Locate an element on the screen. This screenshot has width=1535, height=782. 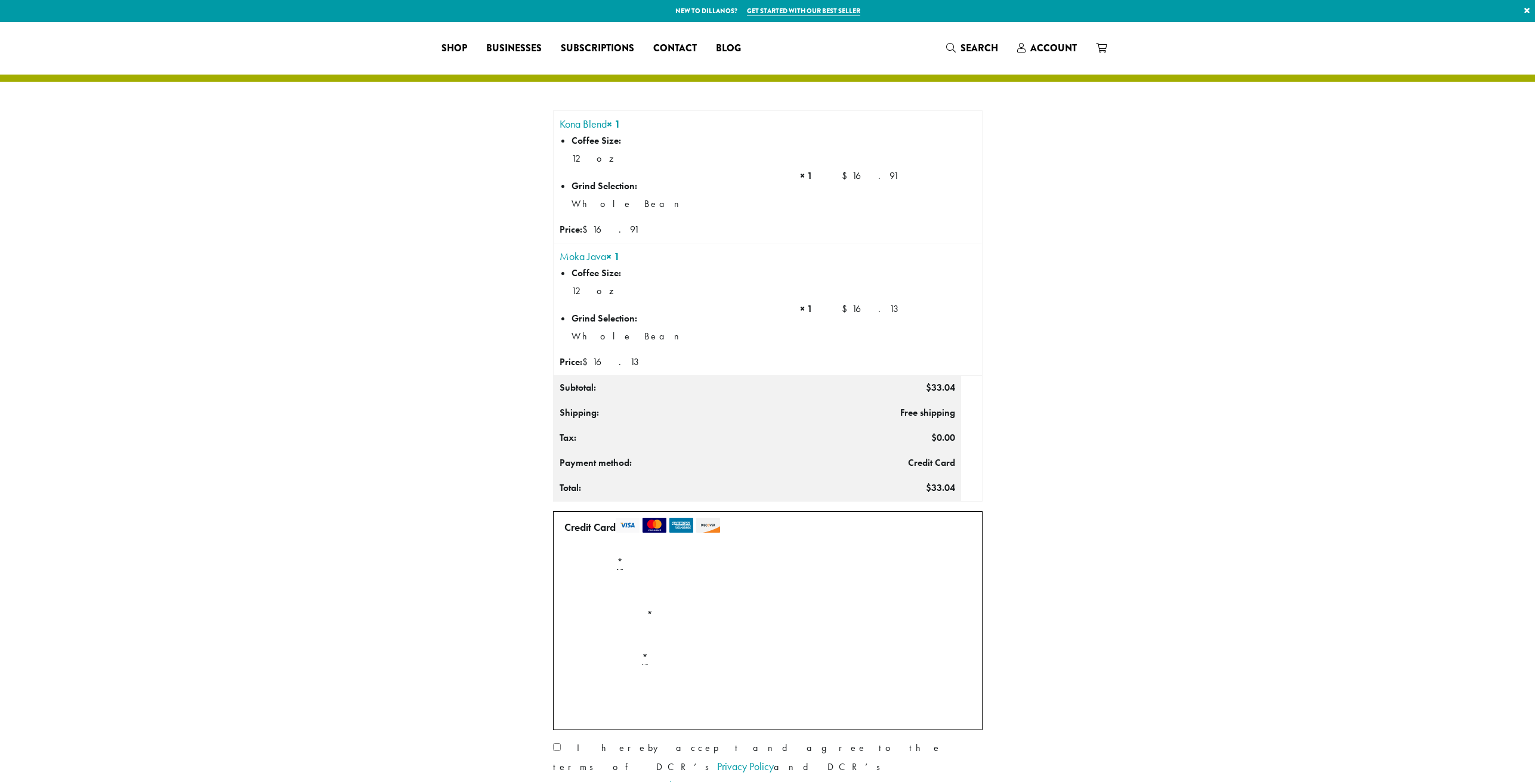
span: Account is located at coordinates (1054, 48).